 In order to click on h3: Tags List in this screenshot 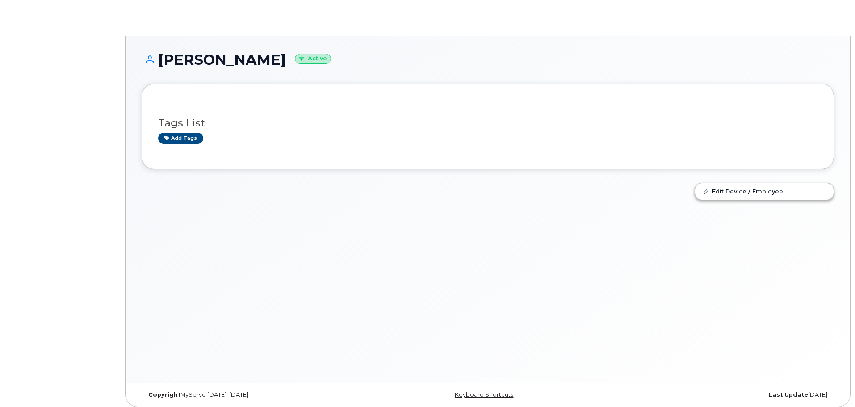, I will do `click(488, 123)`.